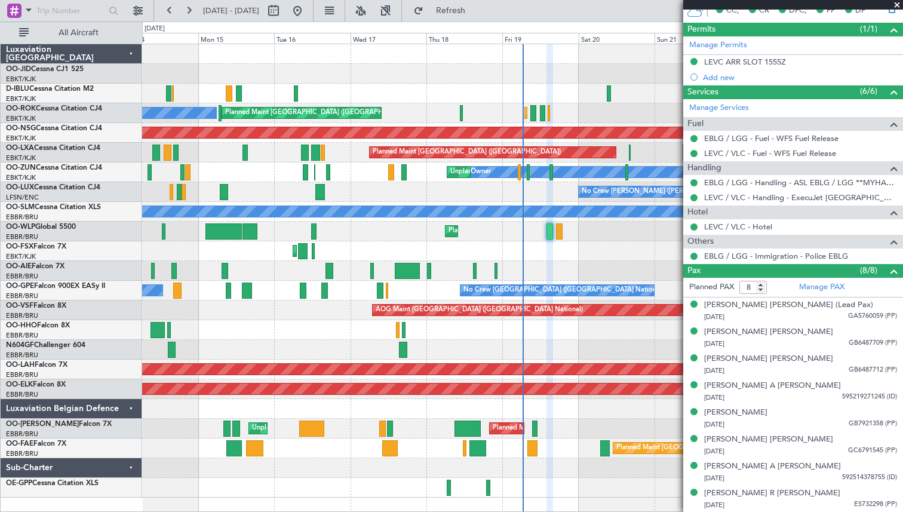  Describe the element at coordinates (822, 287) in the screenshot. I see `a: Manage PAX` at that location.